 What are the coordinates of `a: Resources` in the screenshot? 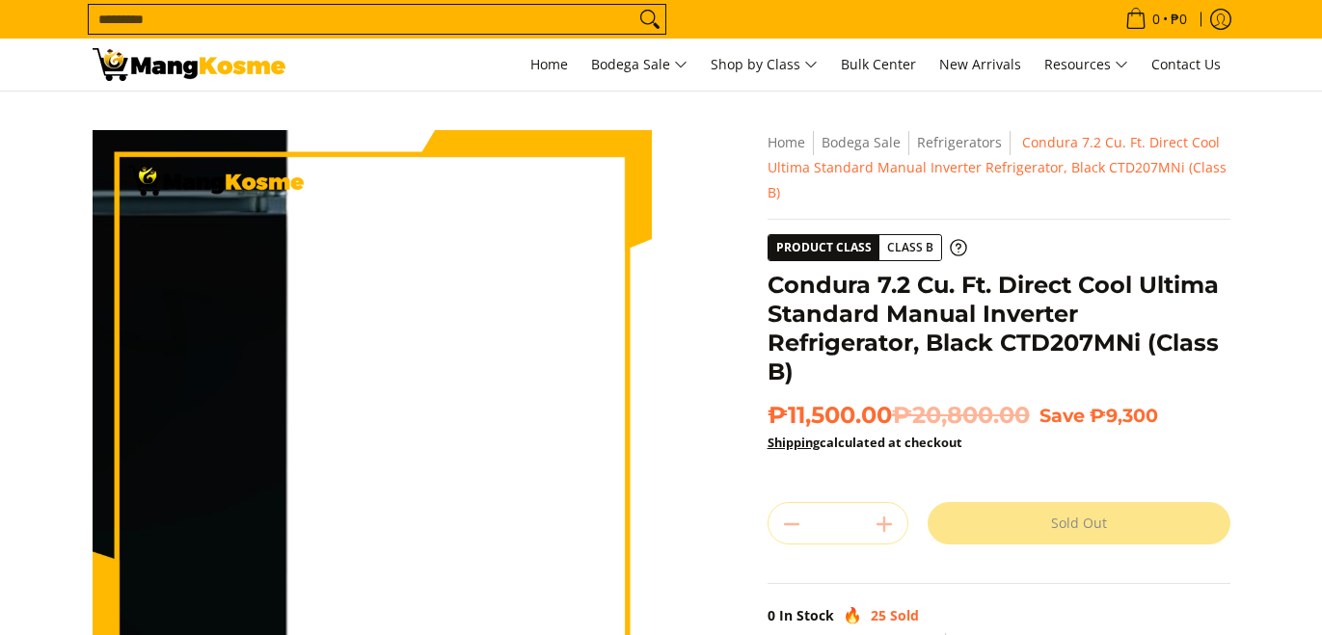 It's located at (1086, 65).